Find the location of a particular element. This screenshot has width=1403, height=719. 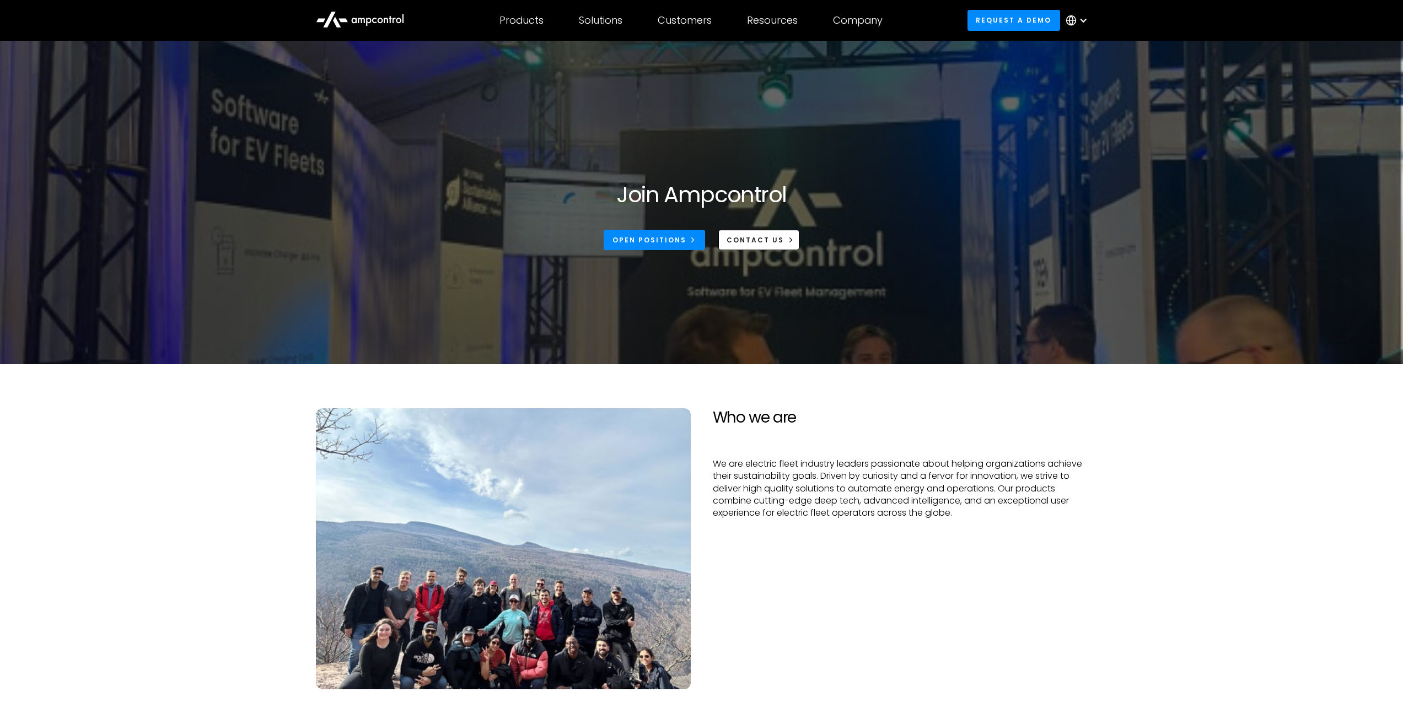

div: Company is located at coordinates (858, 20).